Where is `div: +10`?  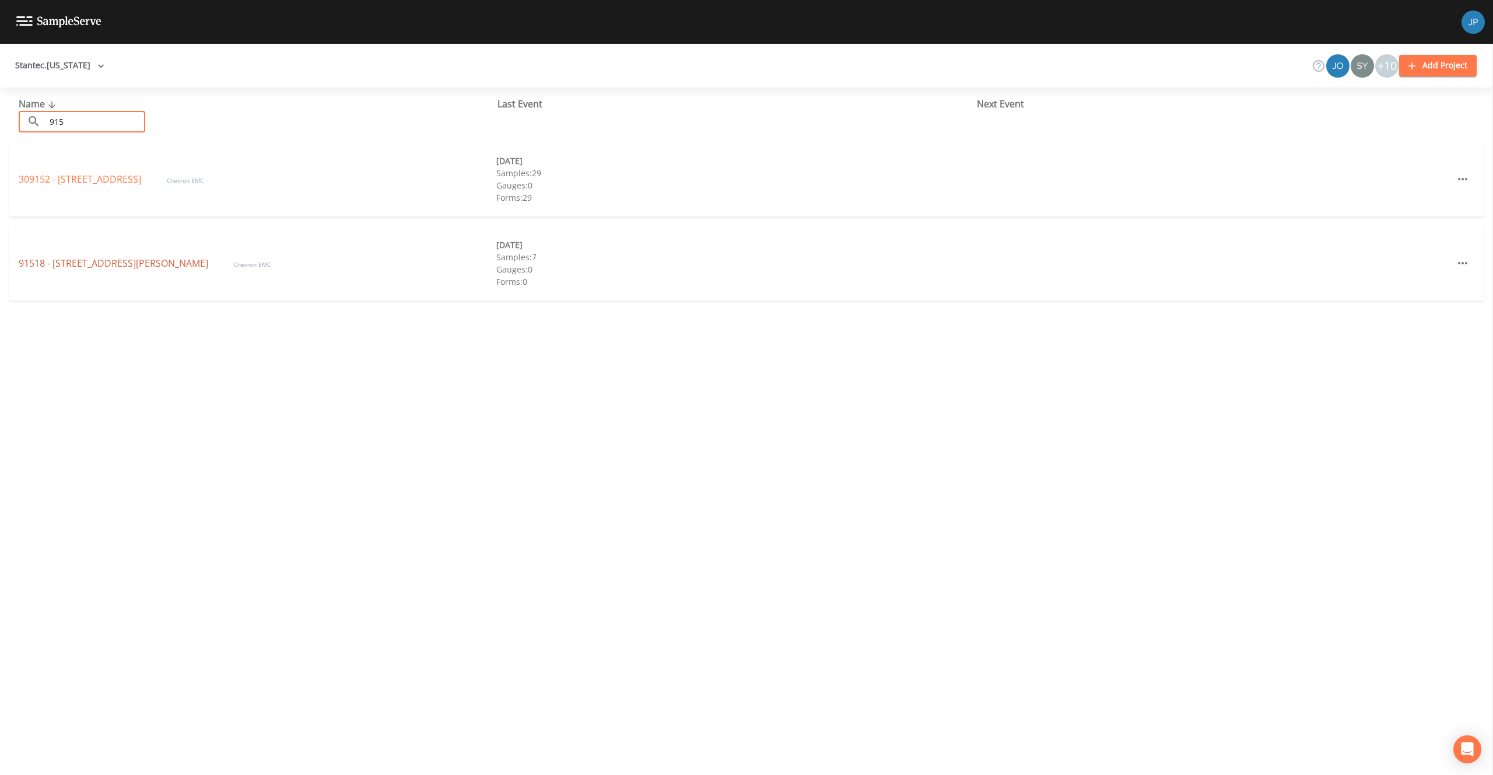
div: +10 is located at coordinates (1387, 66).